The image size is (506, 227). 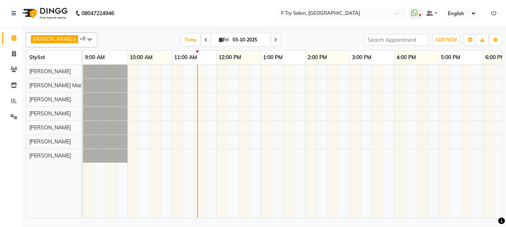 I want to click on a: 3:00 PM, so click(x=361, y=57).